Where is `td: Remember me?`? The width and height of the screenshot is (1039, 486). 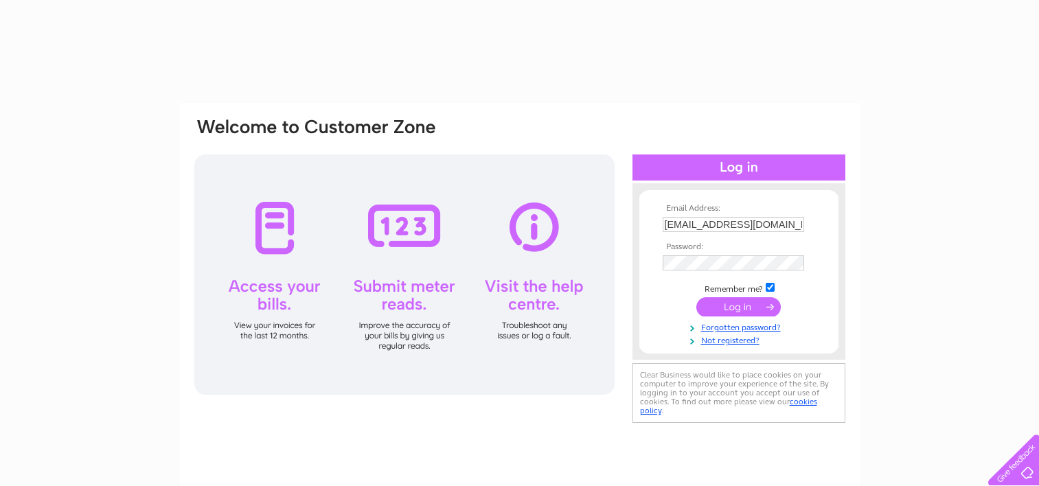 td: Remember me? is located at coordinates (739, 288).